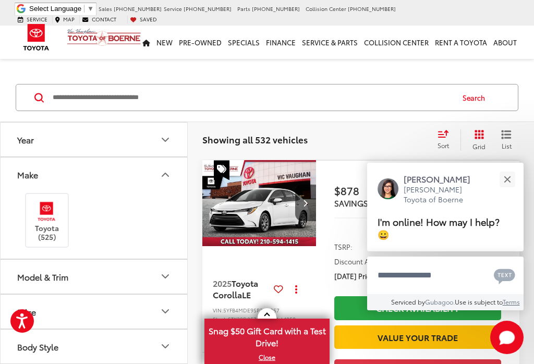 This screenshot has width=534, height=364. I want to click on span: Collision Center, so click(326, 8).